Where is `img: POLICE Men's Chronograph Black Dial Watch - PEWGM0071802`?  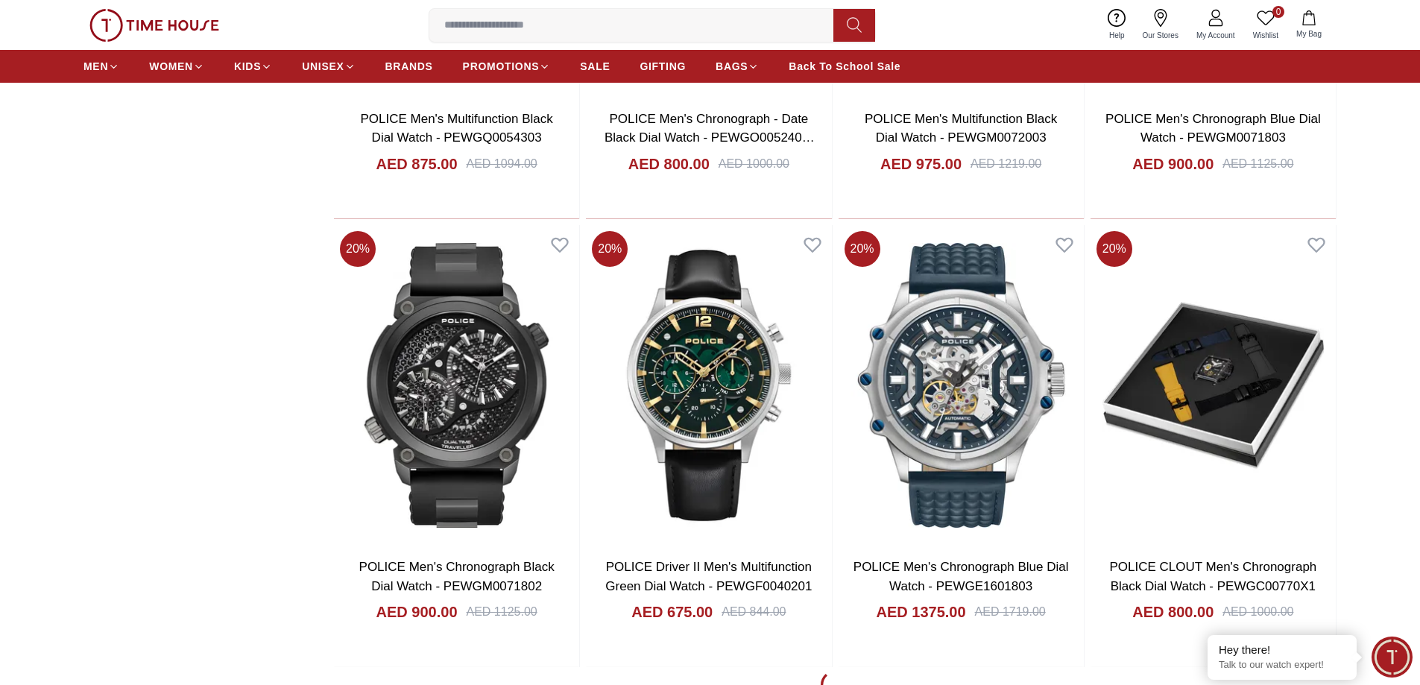
img: POLICE Men's Chronograph Black Dial Watch - PEWGM0071802 is located at coordinates (456, 385).